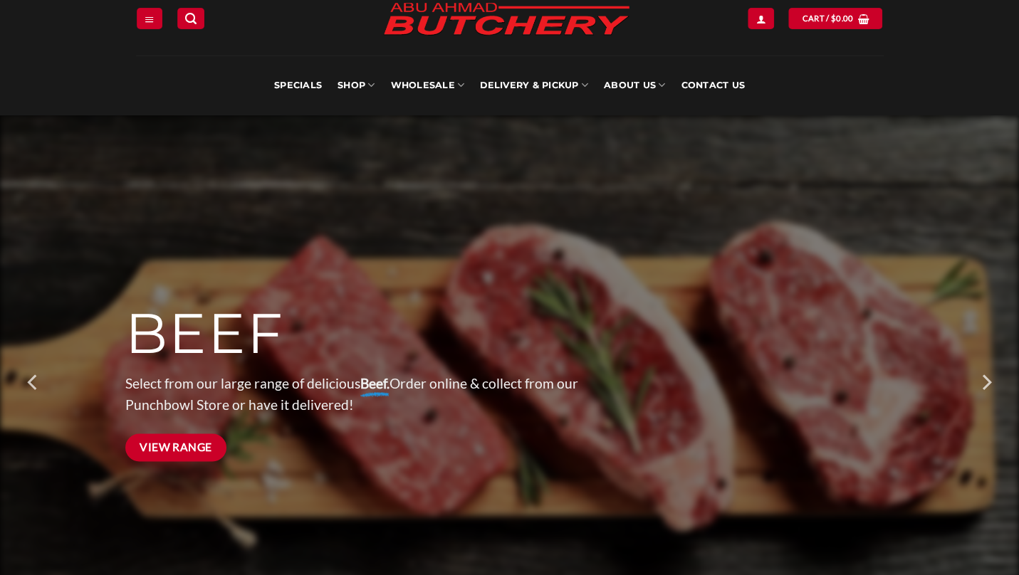 The image size is (1019, 575). I want to click on a: Contact Us, so click(713, 85).